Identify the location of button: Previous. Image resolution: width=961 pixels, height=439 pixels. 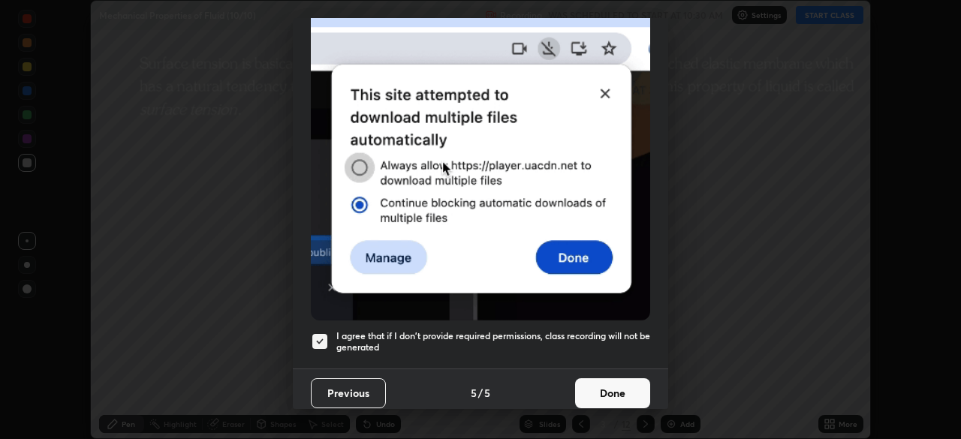
(348, 393).